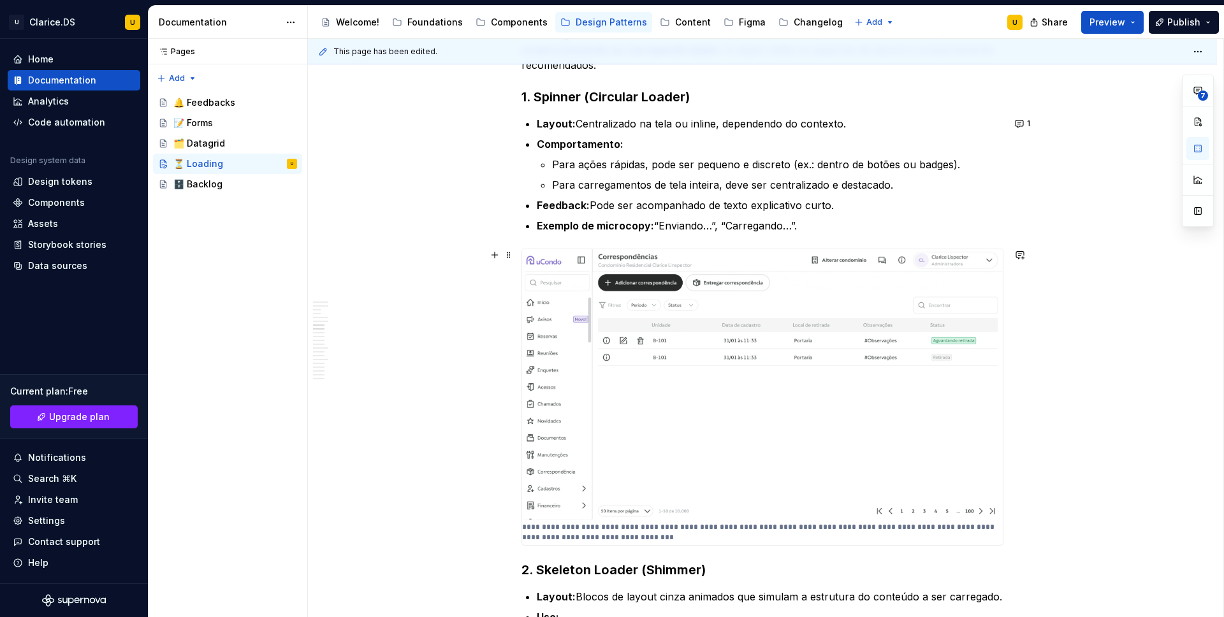 The height and width of the screenshot is (617, 1224). What do you see at coordinates (74, 266) in the screenshot?
I see `a: Data sources` at bounding box center [74, 266].